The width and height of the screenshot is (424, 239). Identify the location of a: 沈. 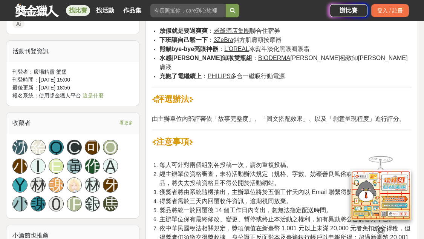
(20, 147).